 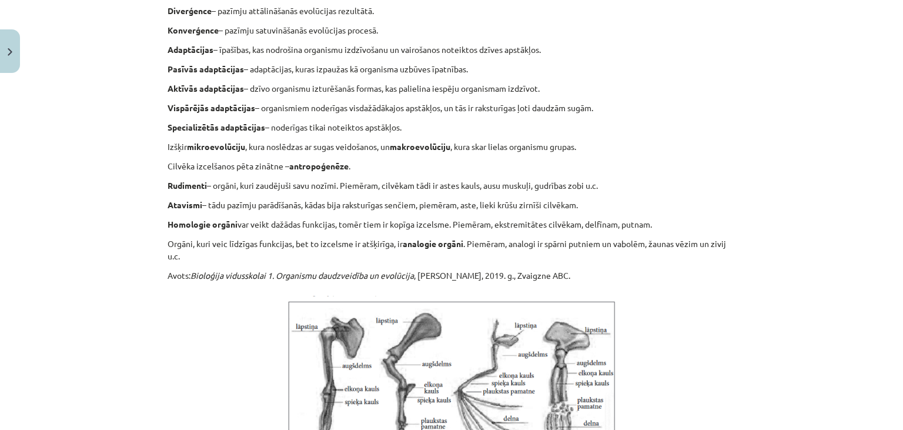 What do you see at coordinates (452, 88) in the screenshot?
I see `p: – dzīvo organismu izturēšanās formas, kas palielina iespēju organismam izdzīvot.` at bounding box center [452, 88].